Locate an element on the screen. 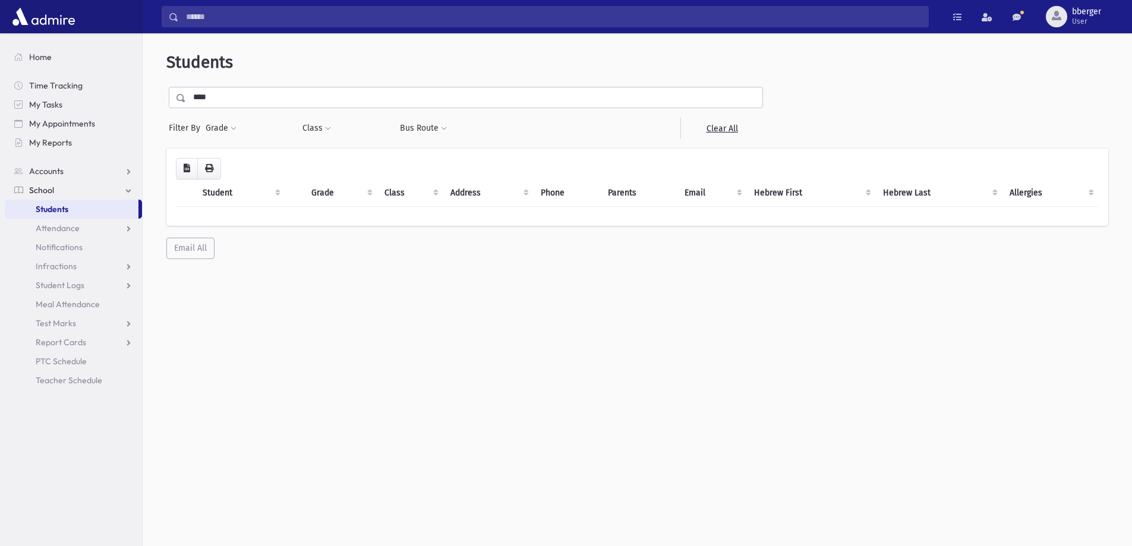 Image resolution: width=1132 pixels, height=546 pixels. a: Notifications is located at coordinates (73, 247).